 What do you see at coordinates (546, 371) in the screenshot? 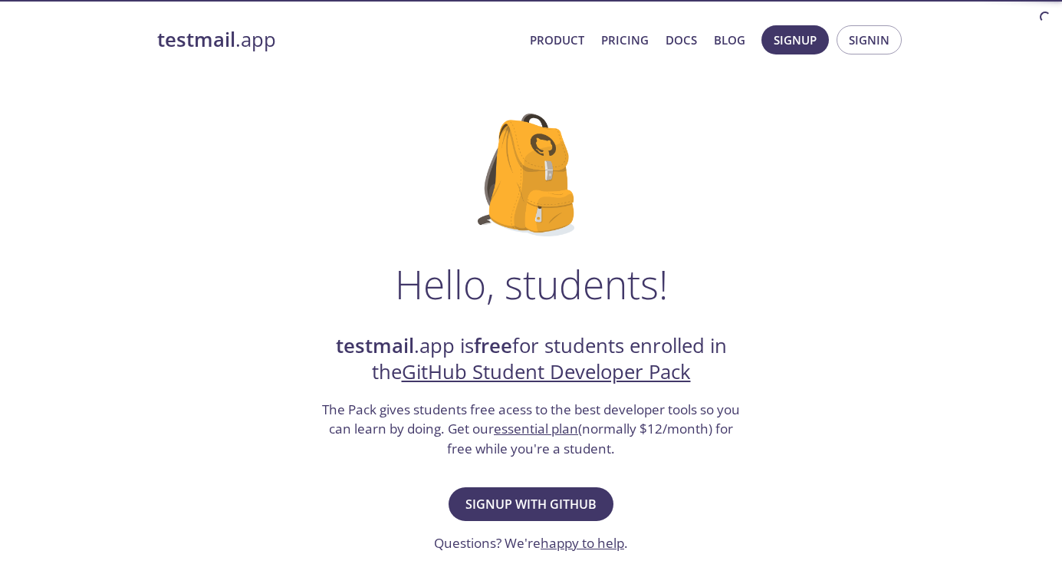
I see `a: GitHub Student Developer Pack` at bounding box center [546, 371].